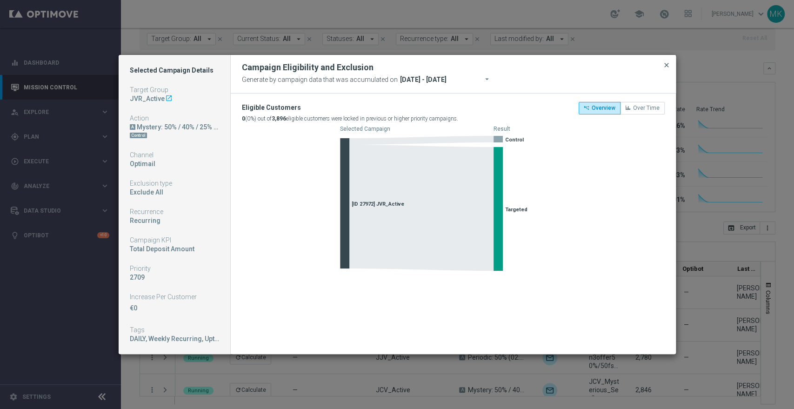 Image resolution: width=794 pixels, height=409 pixels. Describe the element at coordinates (350, 107) in the screenshot. I see `div: Eligible Customers` at that location.